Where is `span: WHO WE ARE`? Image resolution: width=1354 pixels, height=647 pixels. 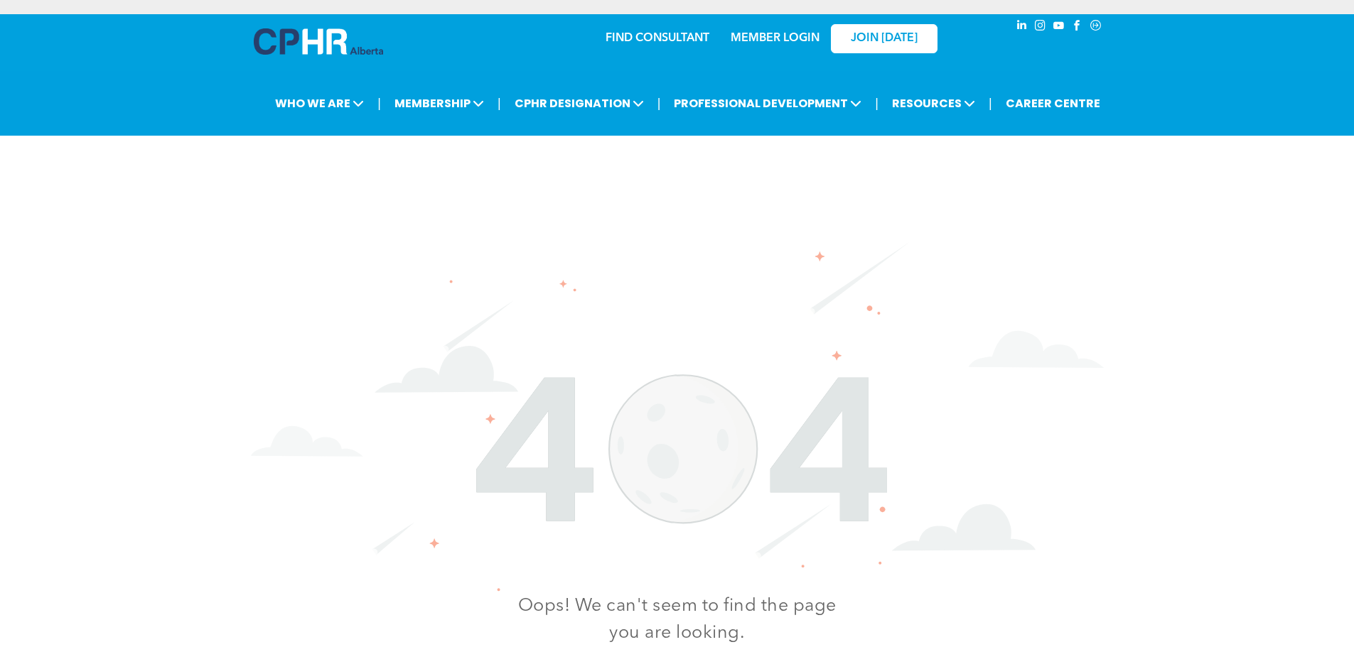 span: WHO WE ARE is located at coordinates (319, 103).